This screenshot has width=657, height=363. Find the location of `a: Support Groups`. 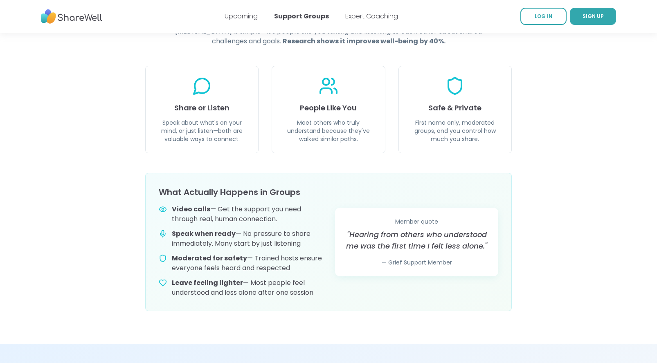

a: Support Groups is located at coordinates (301, 16).